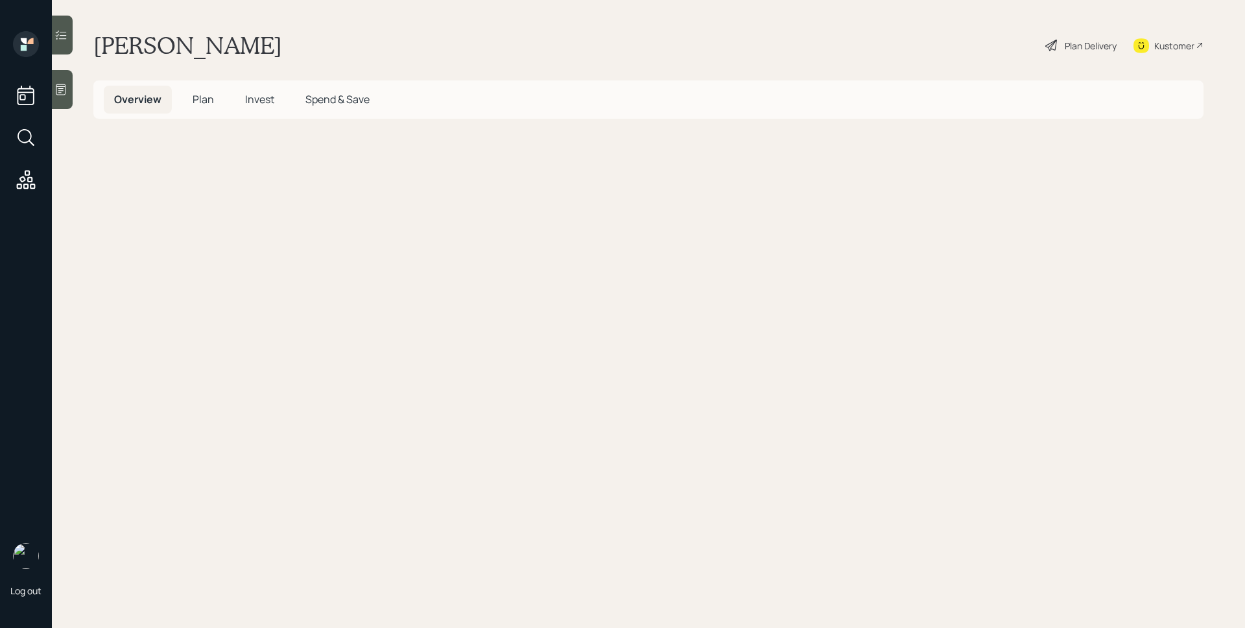 The height and width of the screenshot is (628, 1245). Describe the element at coordinates (259, 99) in the screenshot. I see `span: Invest` at that location.